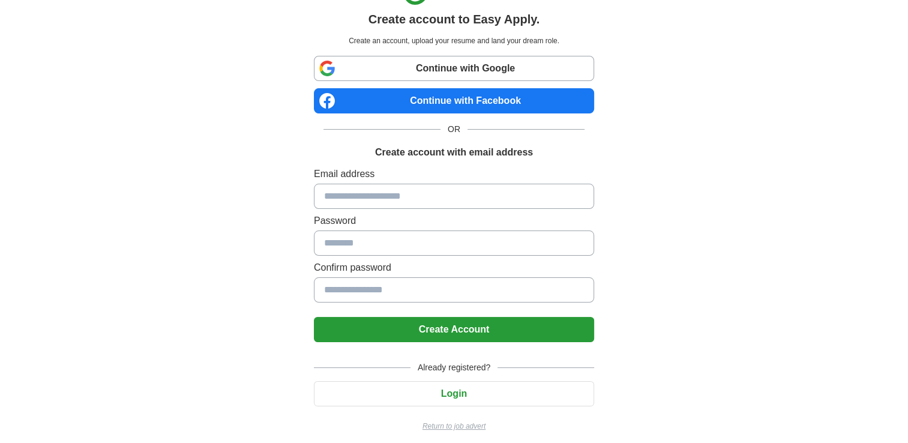  I want to click on a: Return to job advert, so click(454, 426).